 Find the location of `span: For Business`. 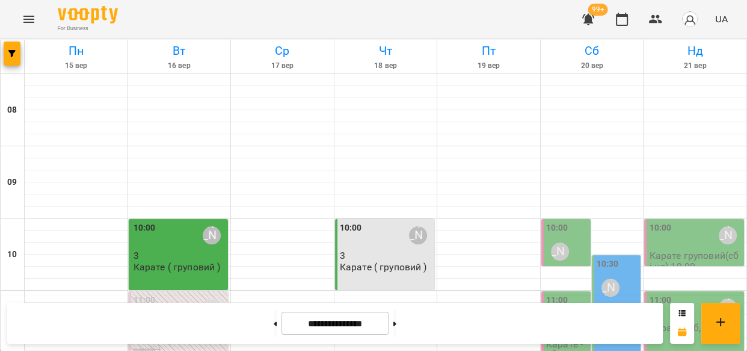

span: For Business is located at coordinates (88, 28).